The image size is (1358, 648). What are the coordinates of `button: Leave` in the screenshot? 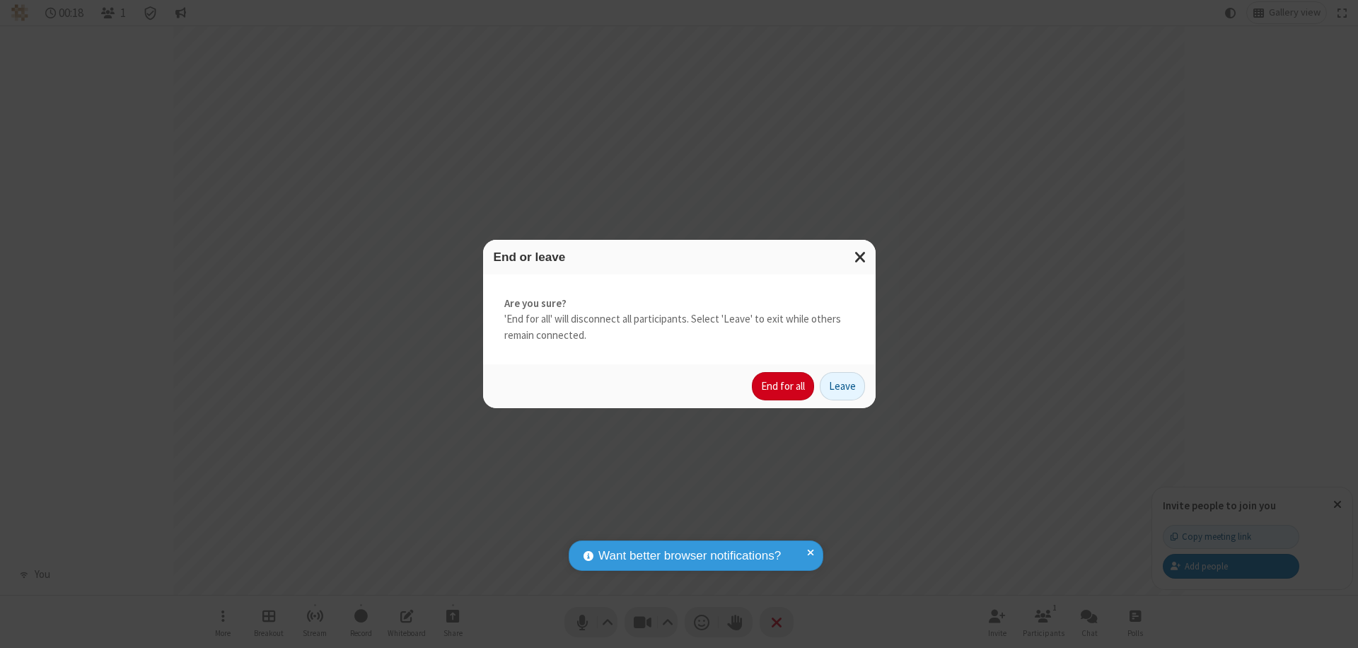 It's located at (843, 386).